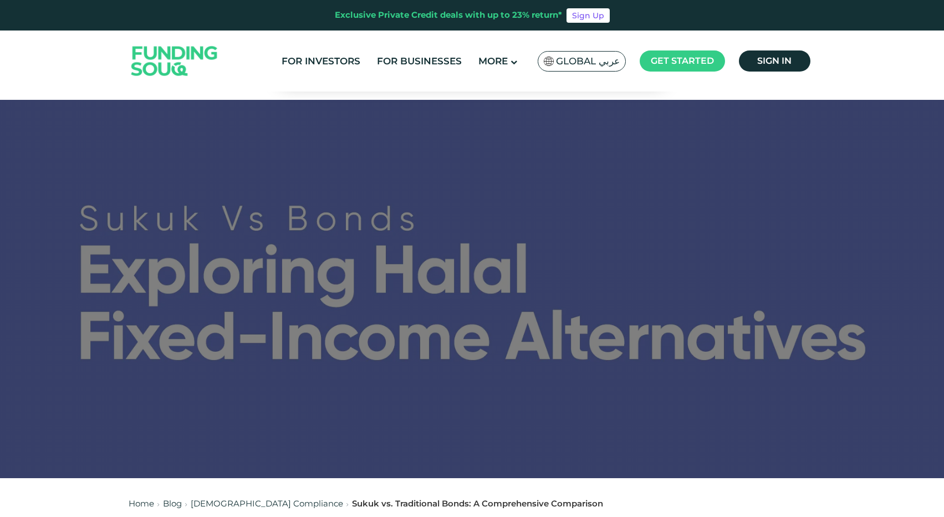  What do you see at coordinates (419, 61) in the screenshot?
I see `a: For Businesses` at bounding box center [419, 61].